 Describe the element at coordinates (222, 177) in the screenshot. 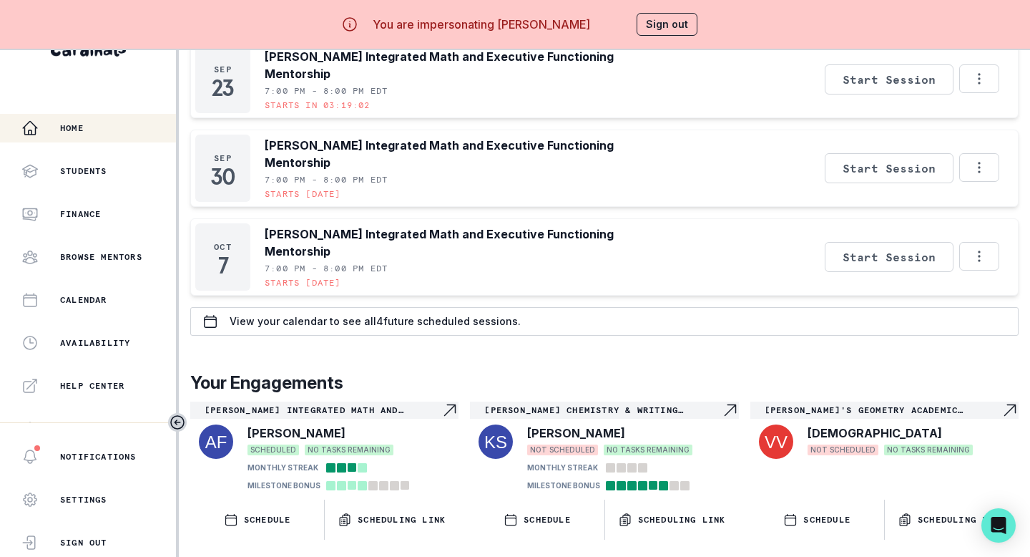

I see `p: 30` at that location.